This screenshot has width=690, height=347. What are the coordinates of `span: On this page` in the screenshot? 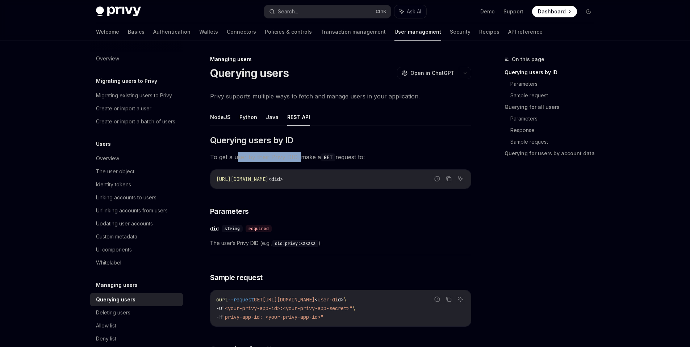 It's located at (528, 59).